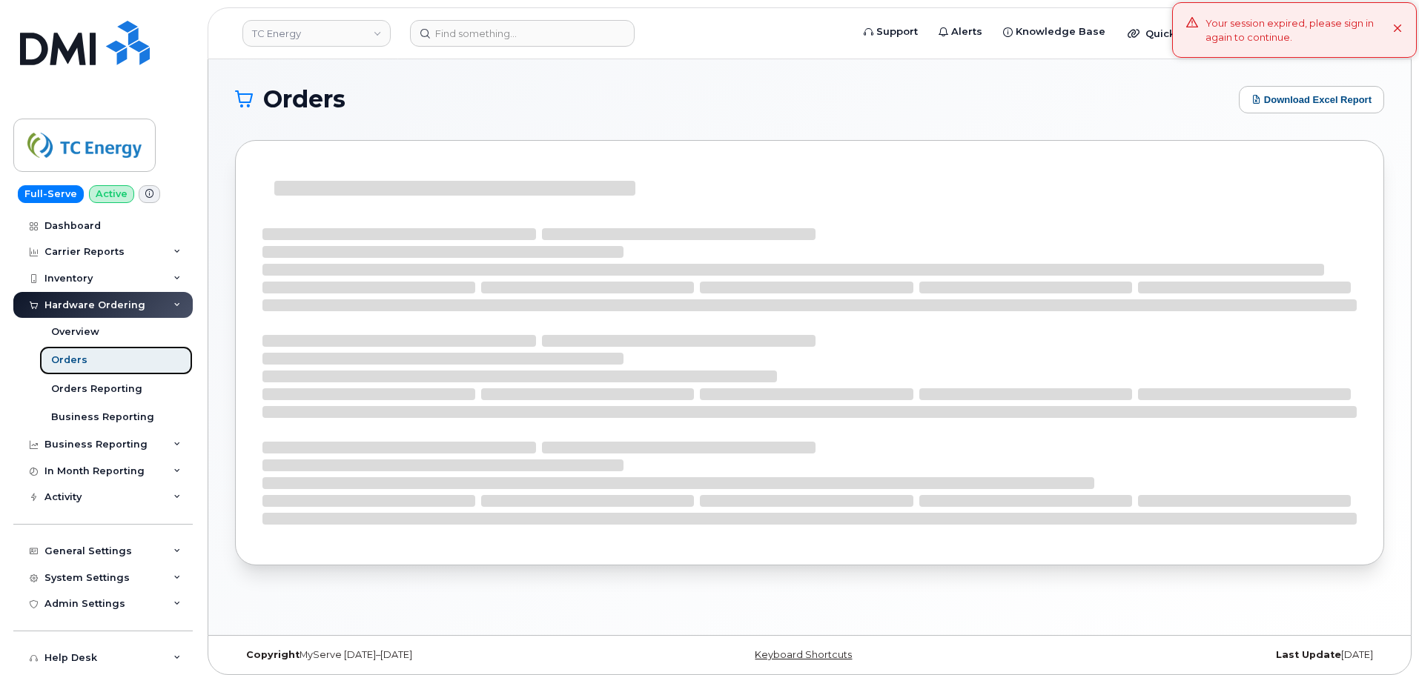 This screenshot has height=675, width=1419. Describe the element at coordinates (273, 655) in the screenshot. I see `strong: Copyright` at that location.